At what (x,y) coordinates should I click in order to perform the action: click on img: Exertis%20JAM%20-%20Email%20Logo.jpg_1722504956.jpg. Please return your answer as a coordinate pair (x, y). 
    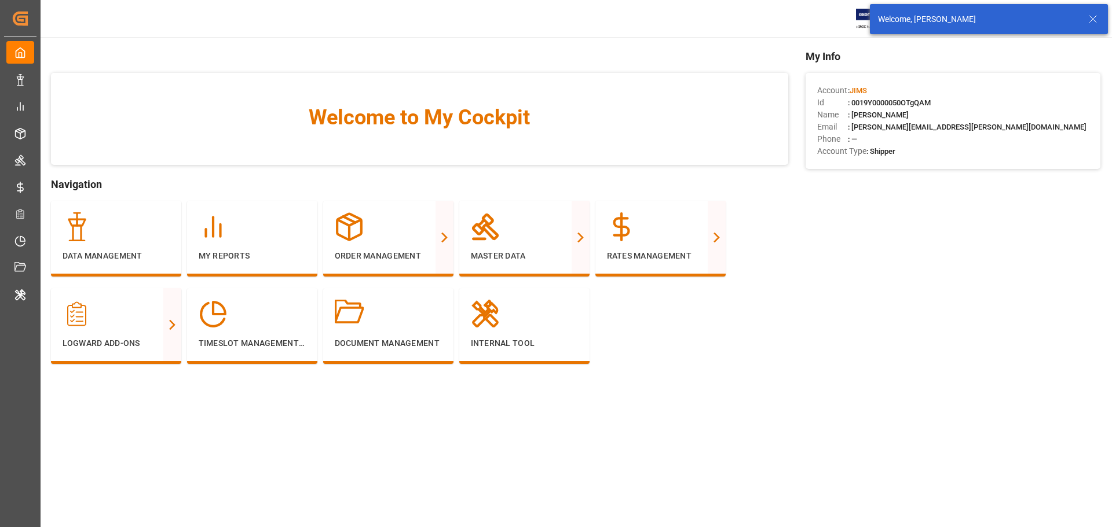
    Looking at the image, I should click on (875, 19).